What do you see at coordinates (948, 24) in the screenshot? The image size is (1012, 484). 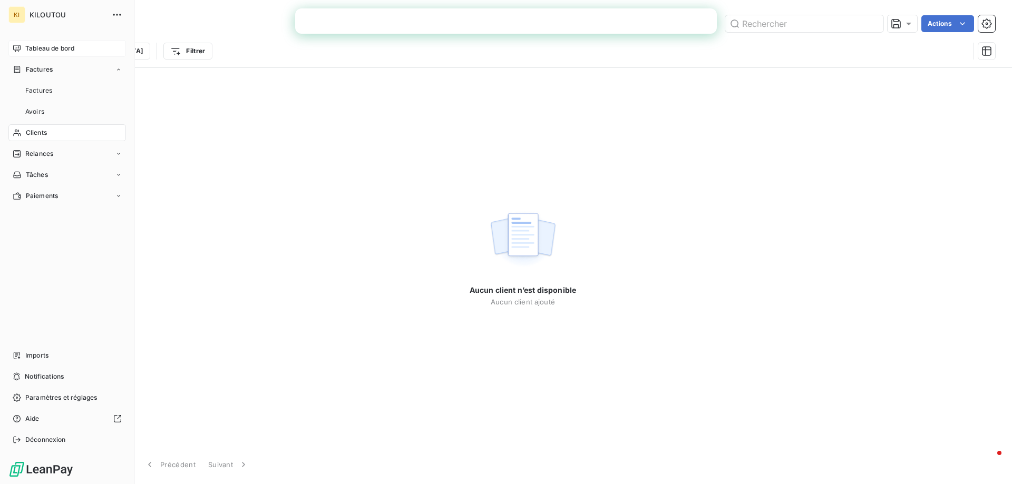 I see `button: Actions` at bounding box center [948, 24].